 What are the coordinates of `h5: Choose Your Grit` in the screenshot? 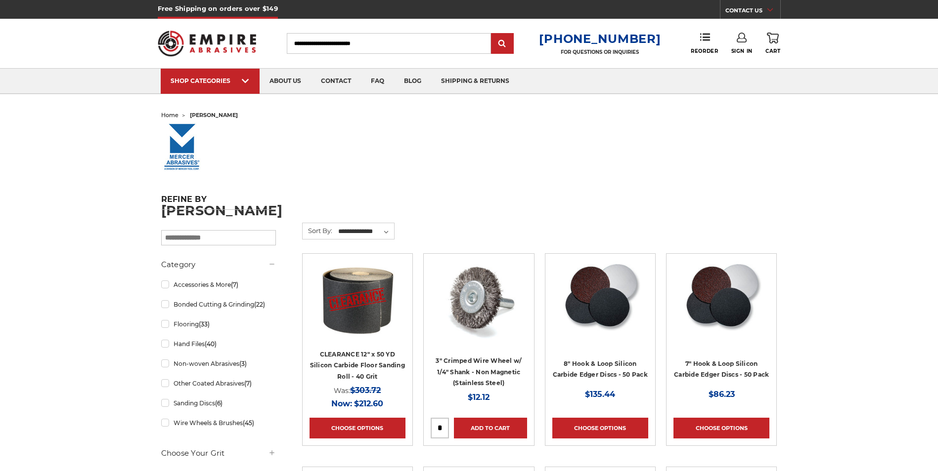 It's located at (218, 454).